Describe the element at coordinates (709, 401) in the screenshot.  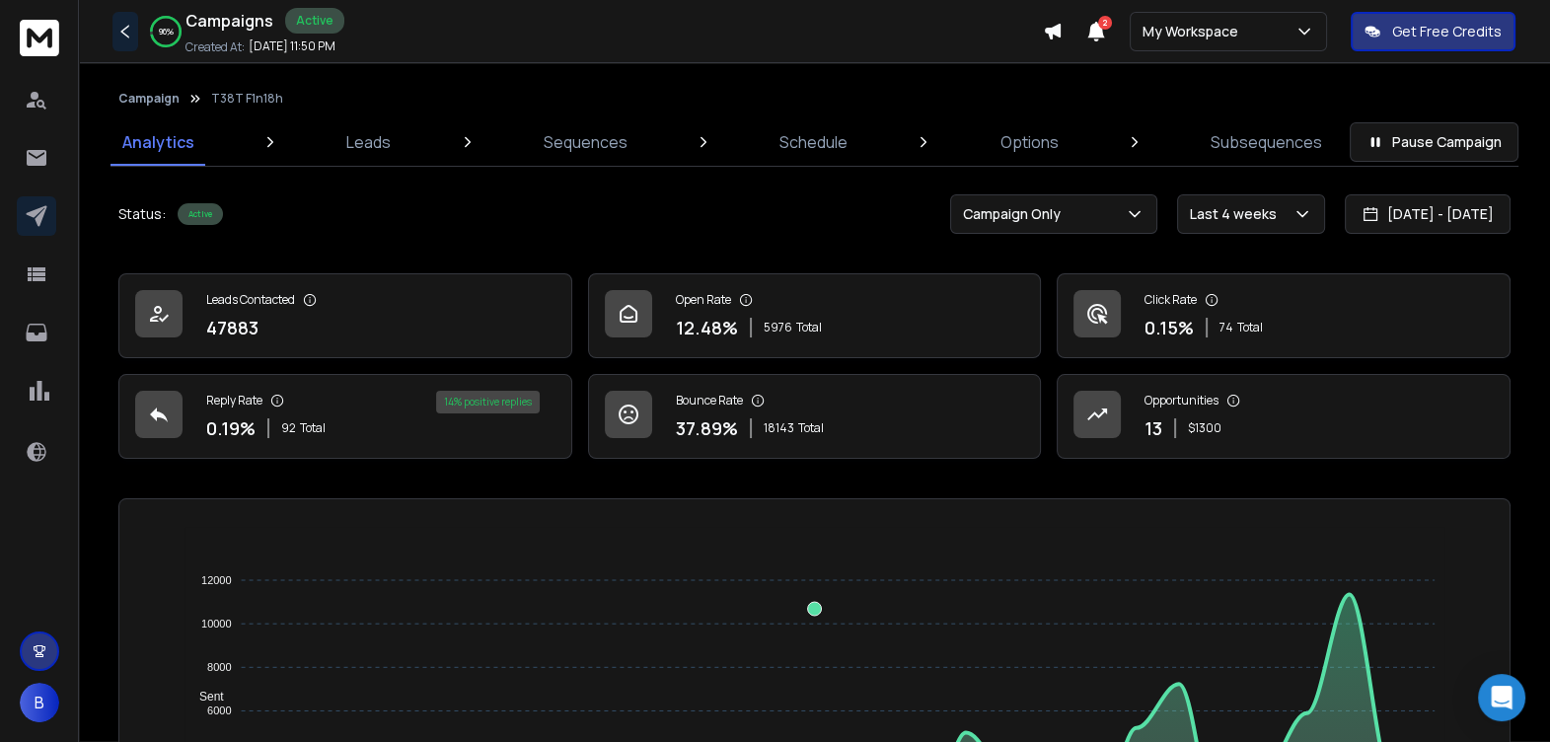
I see `p: Bounce Rate` at that location.